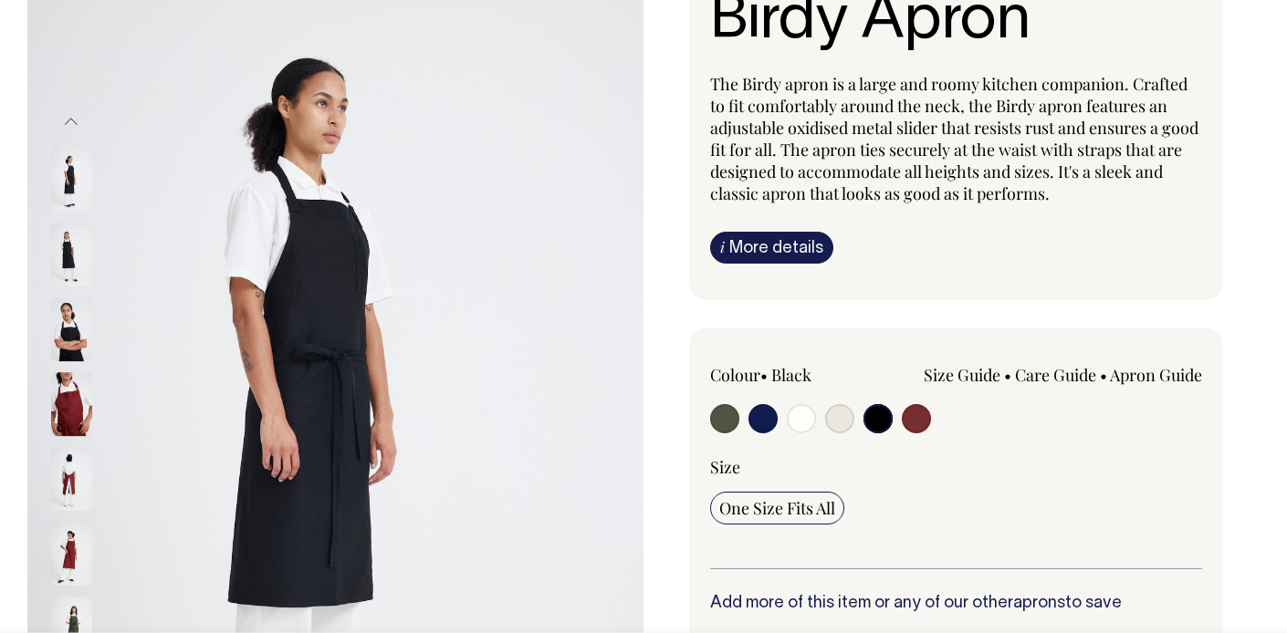  What do you see at coordinates (791, 375) in the screenshot?
I see `label: Black` at bounding box center [791, 375].